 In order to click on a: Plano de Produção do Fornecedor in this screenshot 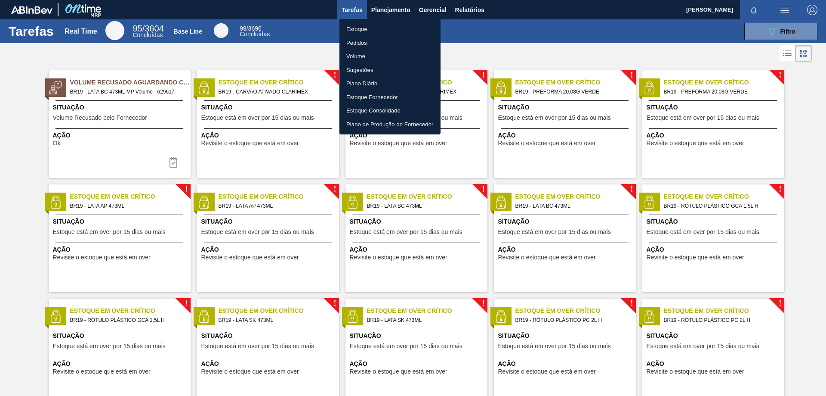, I will do `click(390, 124)`.